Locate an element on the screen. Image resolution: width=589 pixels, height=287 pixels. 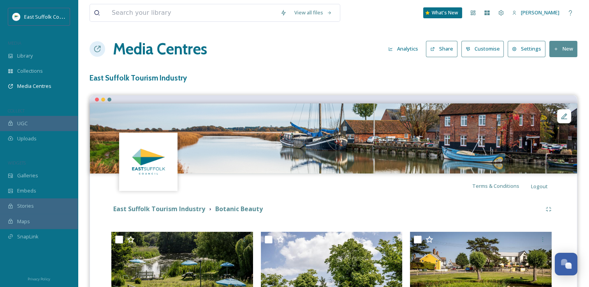
a: Privacy Policy is located at coordinates (39, 279).